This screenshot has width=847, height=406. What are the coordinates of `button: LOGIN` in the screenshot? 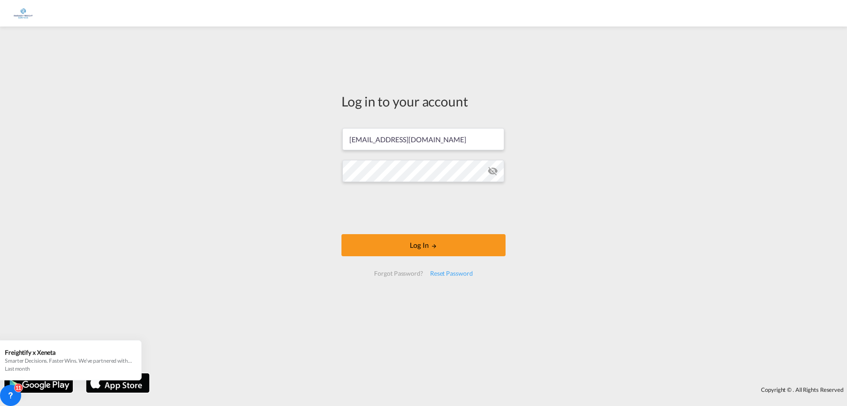 It's located at (424, 245).